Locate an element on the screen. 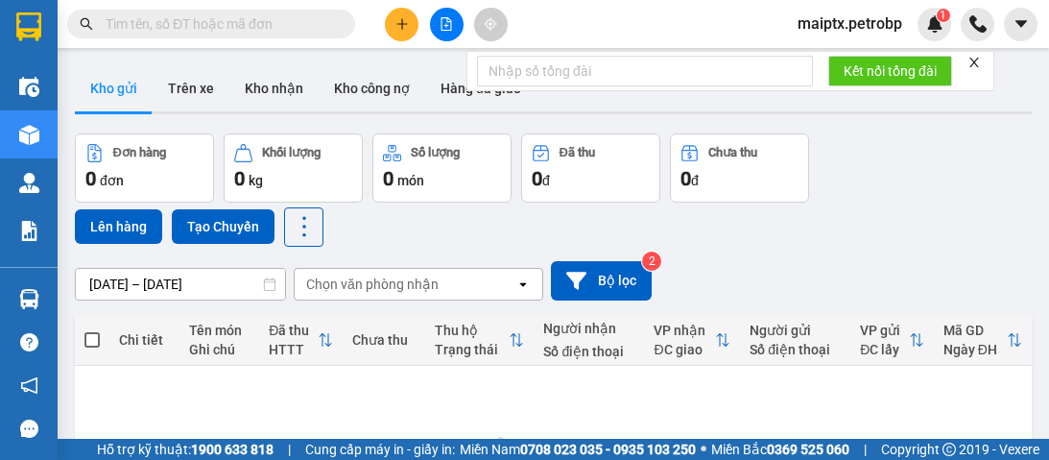  button: Kho gửi is located at coordinates (113, 88).